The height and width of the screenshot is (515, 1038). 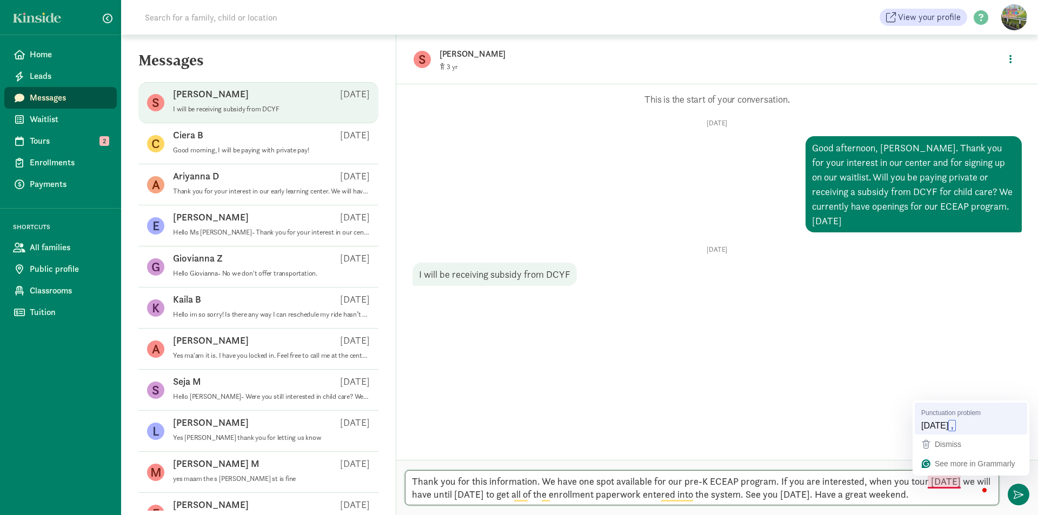 I want to click on span: Enrollments, so click(x=69, y=163).